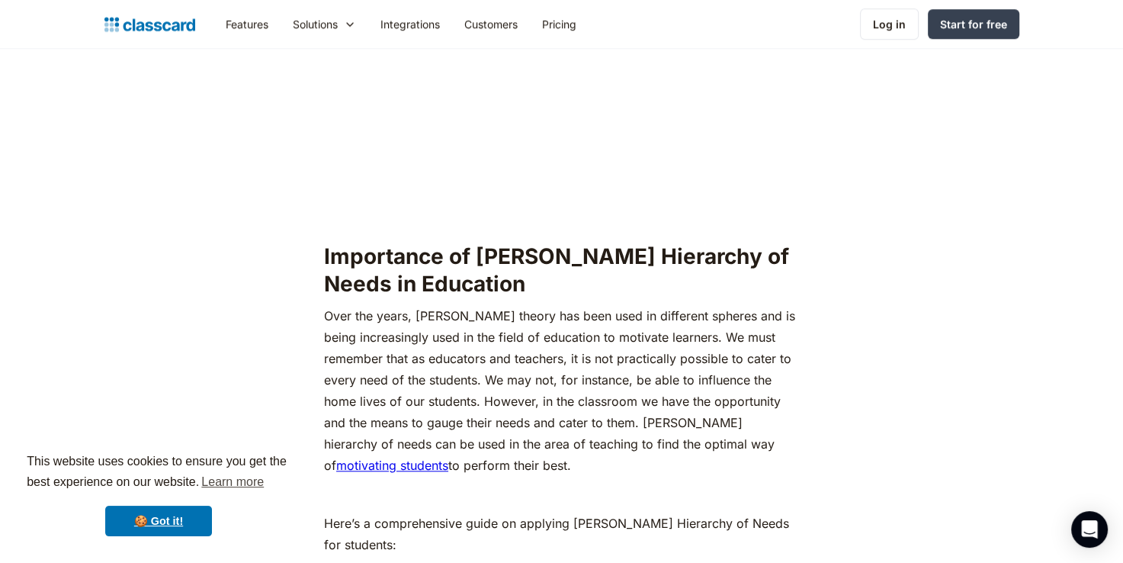  What do you see at coordinates (974, 24) in the screenshot?
I see `div: Start for free` at bounding box center [974, 24].